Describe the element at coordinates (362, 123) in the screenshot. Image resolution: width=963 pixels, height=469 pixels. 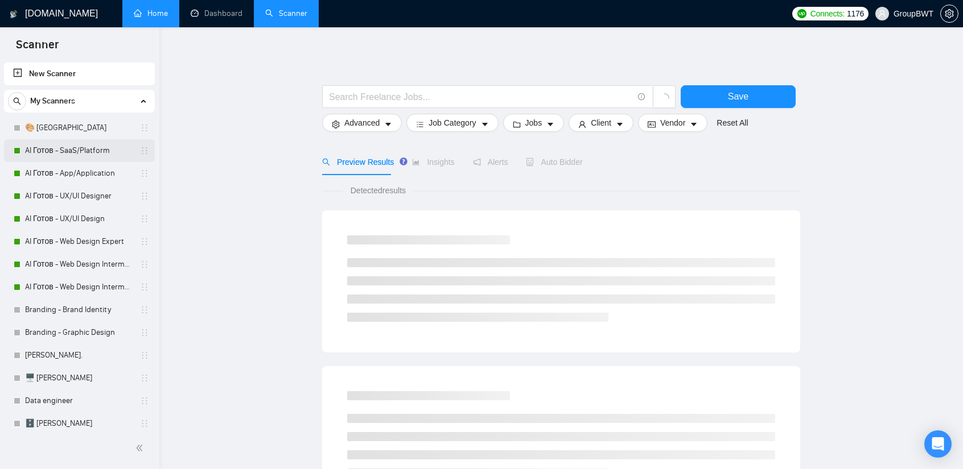
I see `span: Advanced` at that location.